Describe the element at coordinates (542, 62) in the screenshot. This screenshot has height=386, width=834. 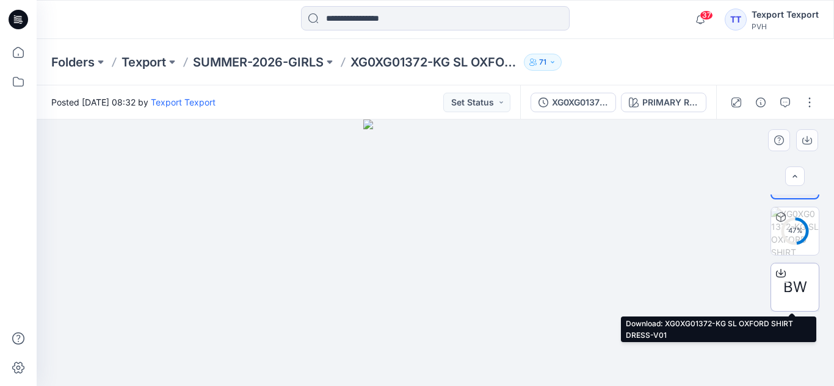
I see `p: 71` at that location.